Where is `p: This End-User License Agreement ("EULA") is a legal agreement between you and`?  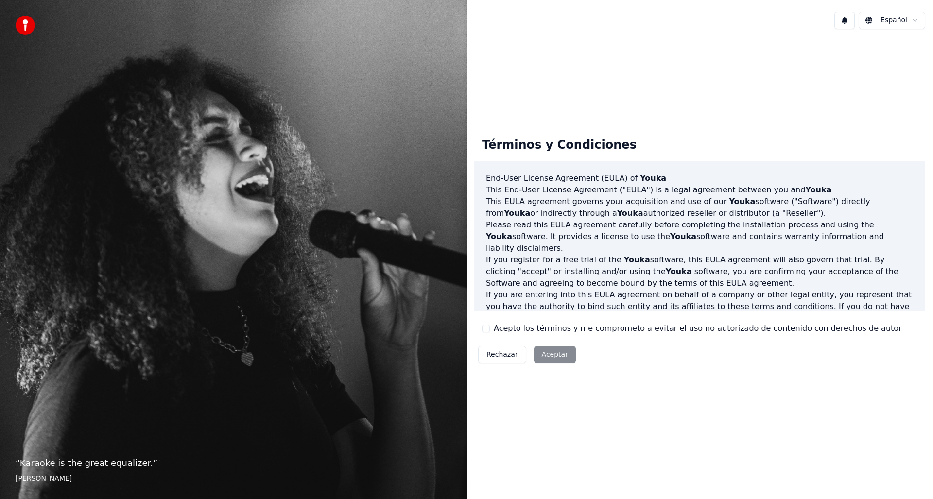
p: This End-User License Agreement ("EULA") is a legal agreement between you and is located at coordinates (700, 190).